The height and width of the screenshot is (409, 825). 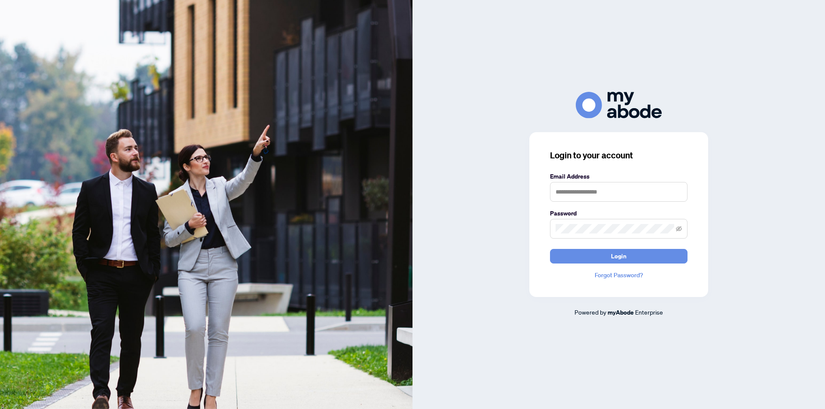 What do you see at coordinates (649, 312) in the screenshot?
I see `span: Enterprise` at bounding box center [649, 312].